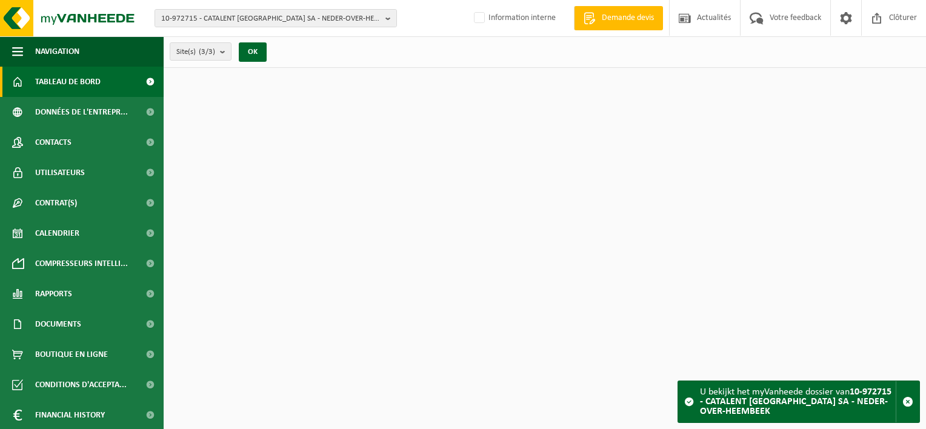 The width and height of the screenshot is (926, 429). I want to click on span: Contrat(s), so click(56, 203).